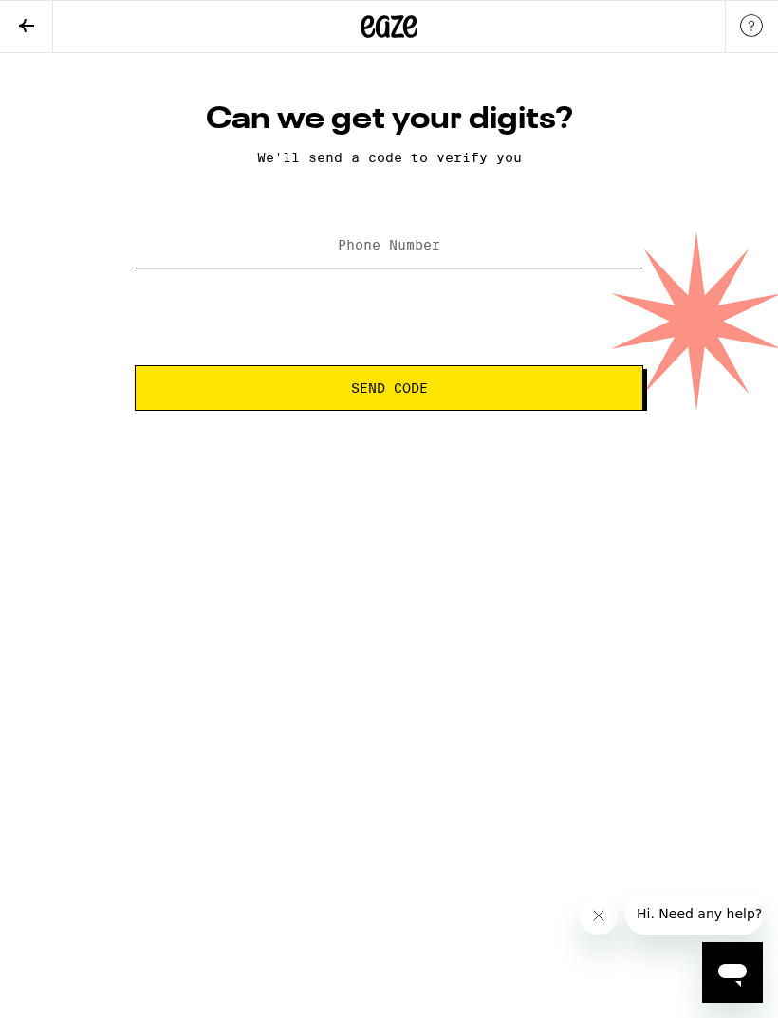 This screenshot has height=1018, width=778. What do you see at coordinates (389, 119) in the screenshot?
I see `h1: Can we get your digits?` at bounding box center [389, 119].